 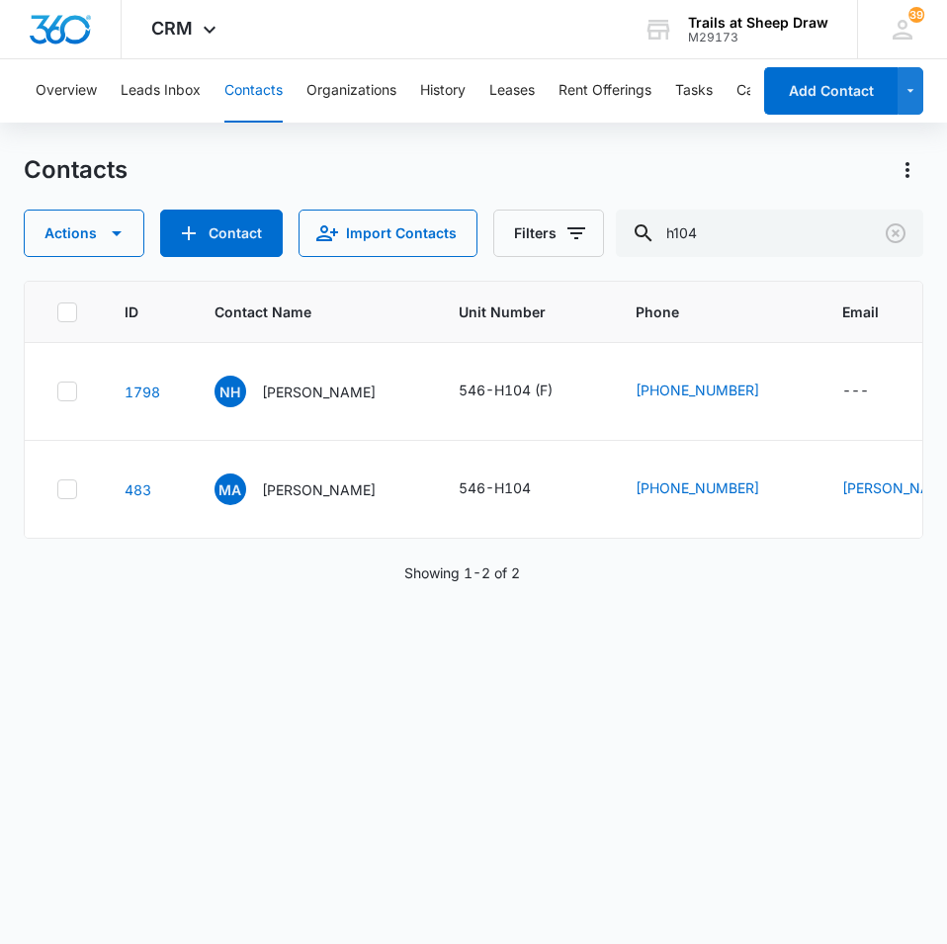 What do you see at coordinates (388, 233) in the screenshot?
I see `button: Import Contacts` at bounding box center [388, 233].